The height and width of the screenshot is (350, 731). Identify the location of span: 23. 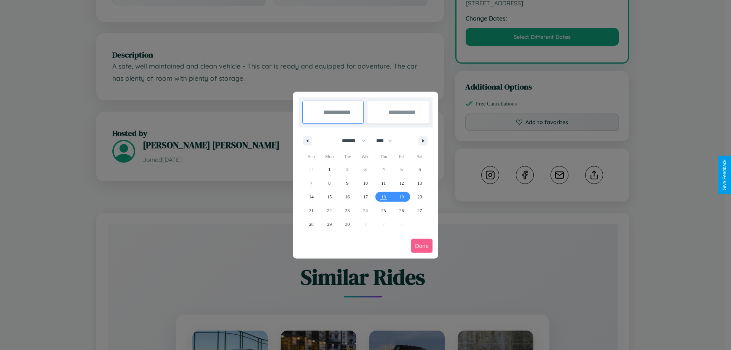
(348, 211).